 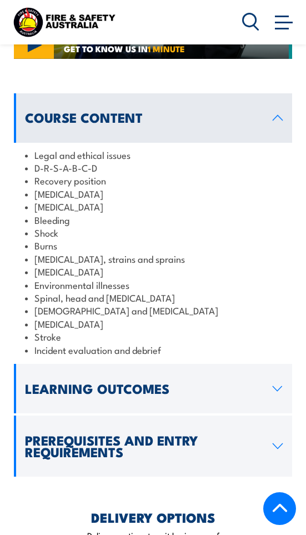 What do you see at coordinates (154, 245) in the screenshot?
I see `li: Burns` at bounding box center [154, 245].